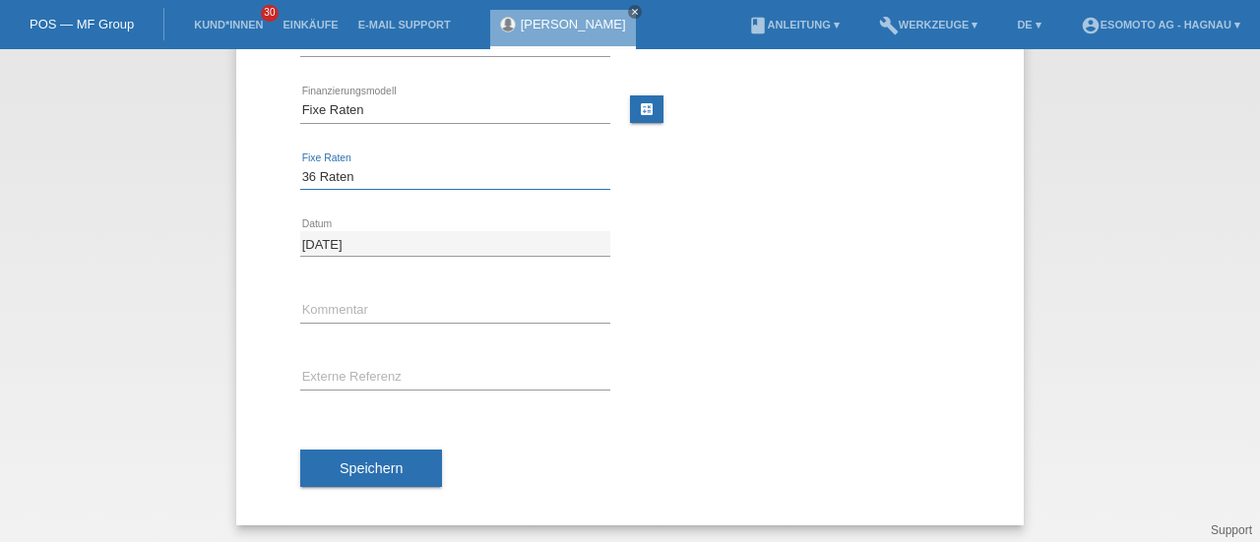 This screenshot has width=1260, height=542. Describe the element at coordinates (371, 469) in the screenshot. I see `span: Speichern` at that location.